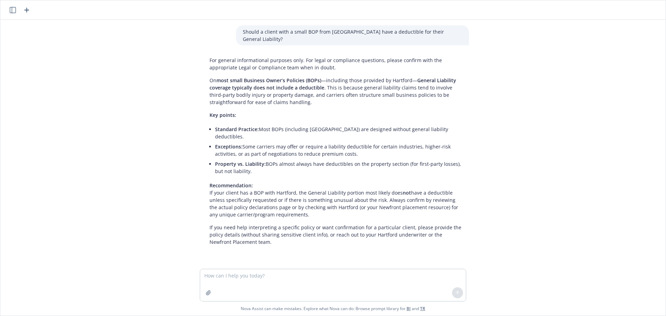 This screenshot has width=666, height=316. What do you see at coordinates (339, 150) in the screenshot?
I see `li: Some carriers may offer or require a liability deductible for certain industries, higher-risk act...` at bounding box center [339, 150].